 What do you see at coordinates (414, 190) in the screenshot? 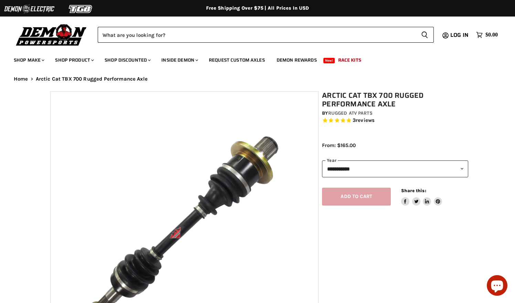
I see `span: Share this:` at bounding box center [414, 190].